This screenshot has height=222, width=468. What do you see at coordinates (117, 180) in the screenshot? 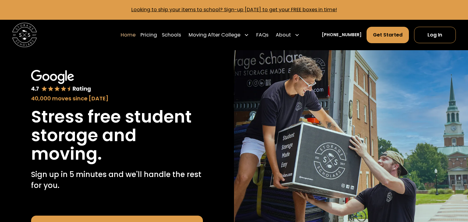
I see `p: Sign up in 5 minutes and we'll handle the rest for you.` at bounding box center [117, 180].